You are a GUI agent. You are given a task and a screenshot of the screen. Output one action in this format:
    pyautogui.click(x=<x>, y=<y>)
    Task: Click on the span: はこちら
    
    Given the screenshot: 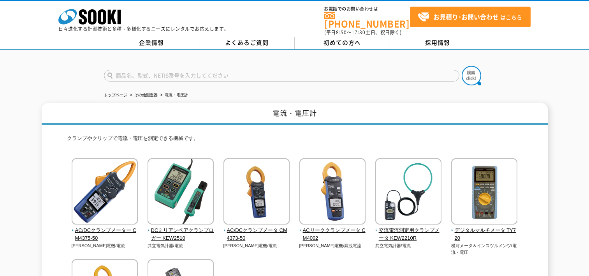 What is the action you would take?
    pyautogui.click(x=470, y=17)
    